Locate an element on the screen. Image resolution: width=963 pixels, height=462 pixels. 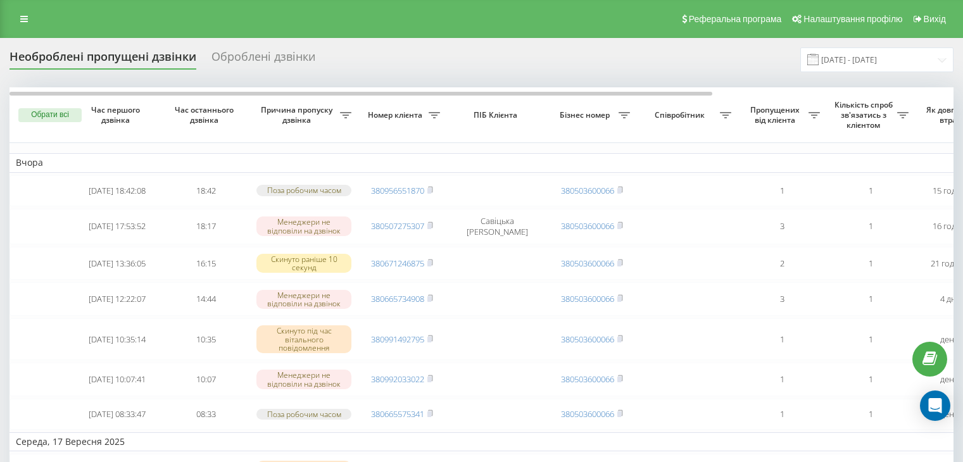
span: Причина пропуску дзвінка is located at coordinates (298, 115).